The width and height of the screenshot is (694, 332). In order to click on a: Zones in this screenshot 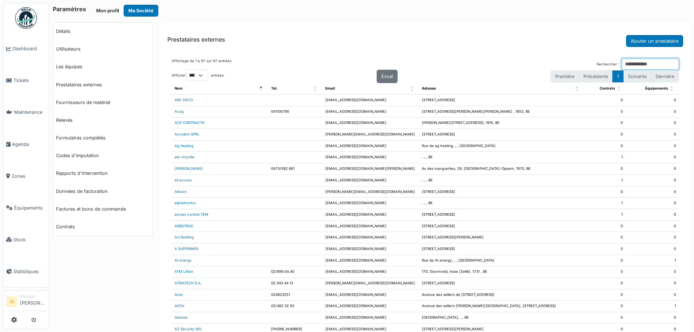, I will do `click(26, 176)`.